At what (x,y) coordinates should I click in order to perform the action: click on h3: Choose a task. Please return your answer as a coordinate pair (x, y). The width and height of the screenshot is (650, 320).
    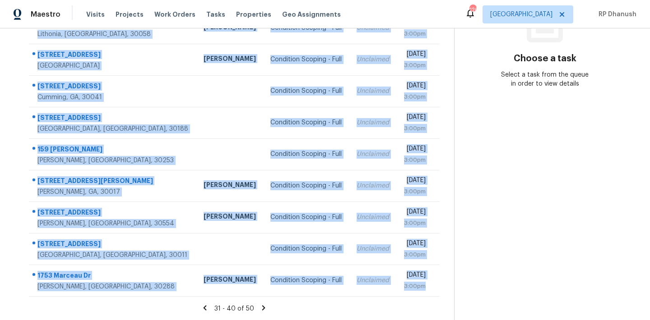
    Looking at the image, I should click on (545, 59).